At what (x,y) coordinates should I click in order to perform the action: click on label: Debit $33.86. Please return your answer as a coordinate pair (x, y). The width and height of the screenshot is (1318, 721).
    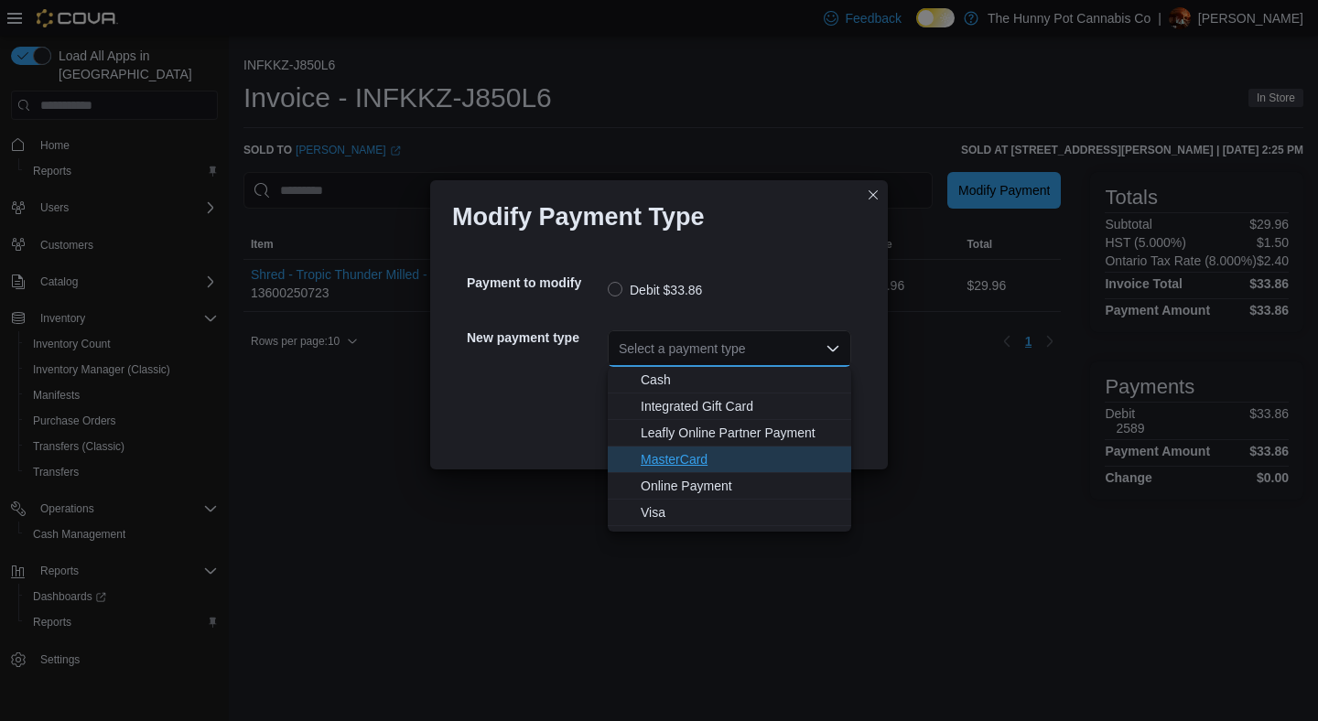
    Looking at the image, I should click on (654, 290).